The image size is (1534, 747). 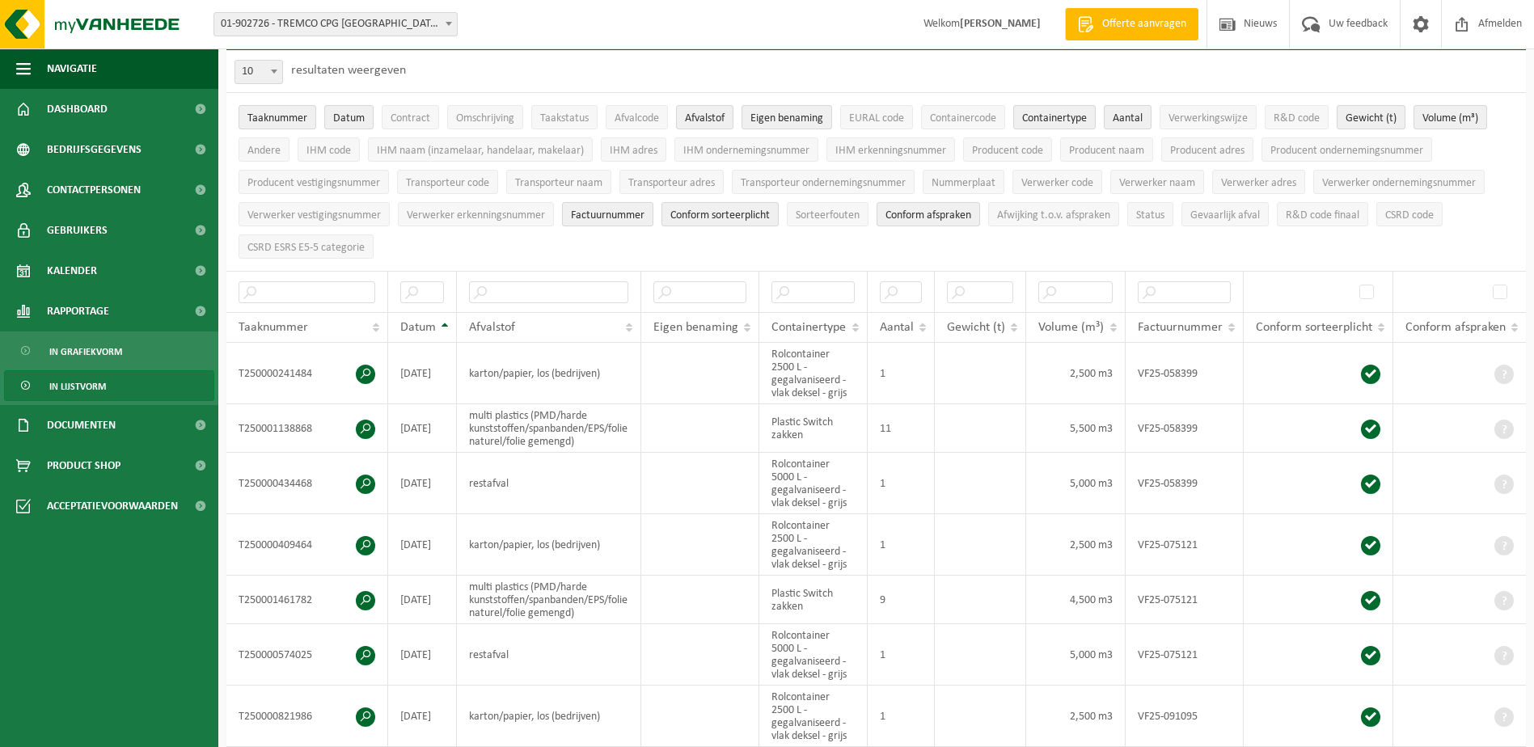 I want to click on span: Afvalstof, so click(x=704, y=118).